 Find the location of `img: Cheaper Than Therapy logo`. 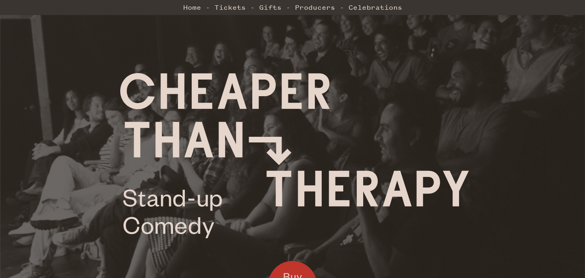

img: Cheaper Than Therapy logo is located at coordinates (294, 156).